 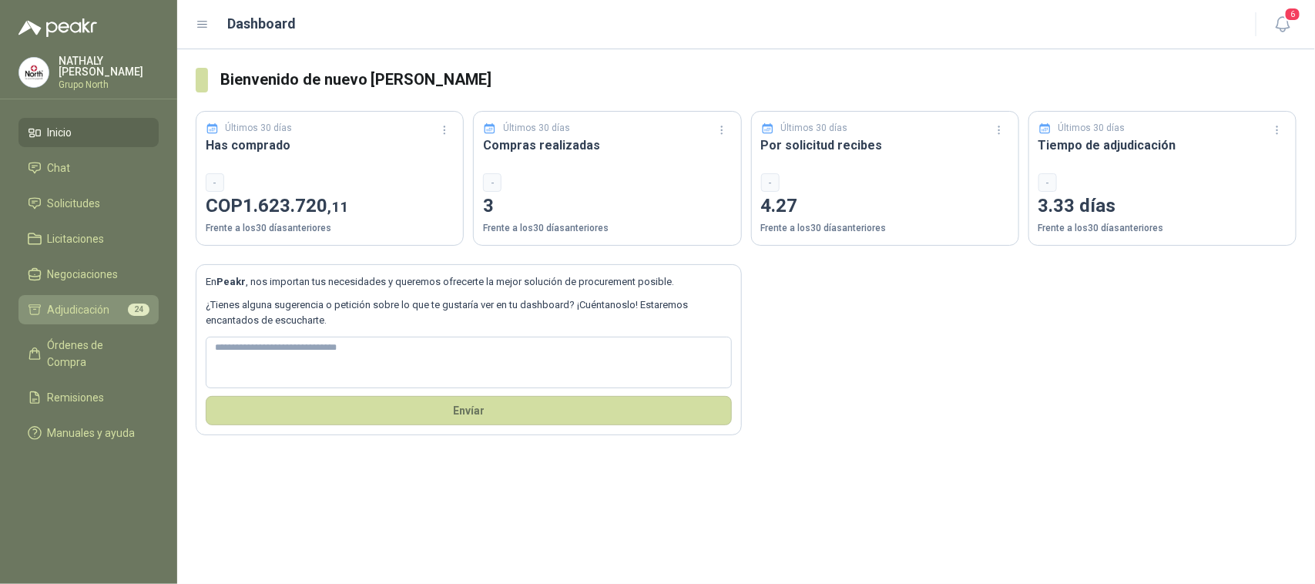 I want to click on a: Órdenes de Compra, so click(x=89, y=354).